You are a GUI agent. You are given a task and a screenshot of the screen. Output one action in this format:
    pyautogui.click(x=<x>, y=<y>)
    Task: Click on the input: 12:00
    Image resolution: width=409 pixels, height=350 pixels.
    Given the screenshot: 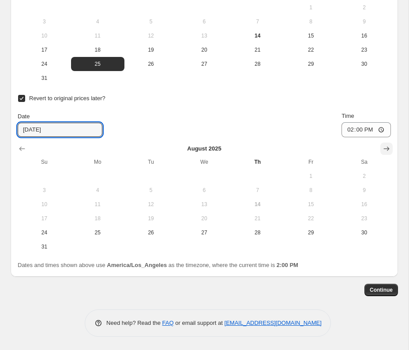 What is the action you would take?
    pyautogui.click(x=367, y=130)
    